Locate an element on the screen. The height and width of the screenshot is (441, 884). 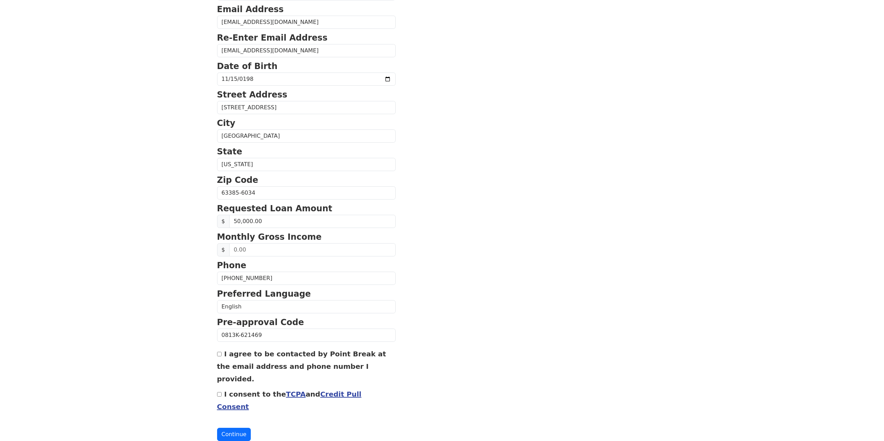
strong: Requested Loan Amount is located at coordinates (275, 209).